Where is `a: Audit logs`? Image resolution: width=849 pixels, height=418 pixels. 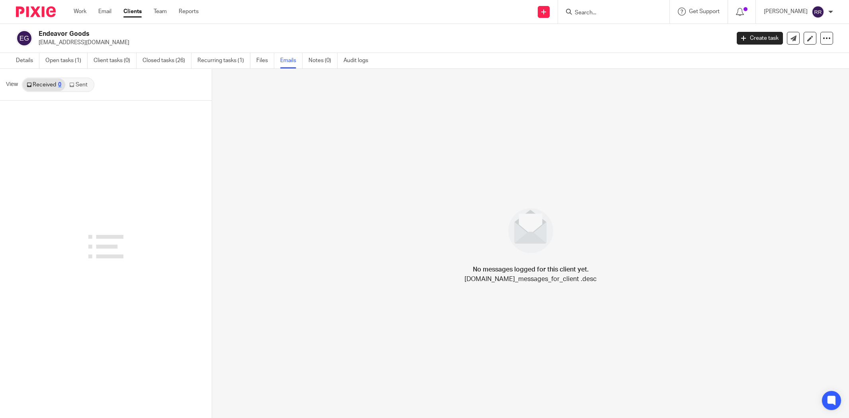 a: Audit logs is located at coordinates (359, 61).